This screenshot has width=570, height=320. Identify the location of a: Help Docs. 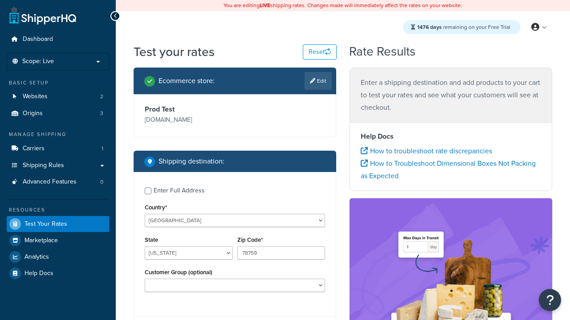
(58, 274).